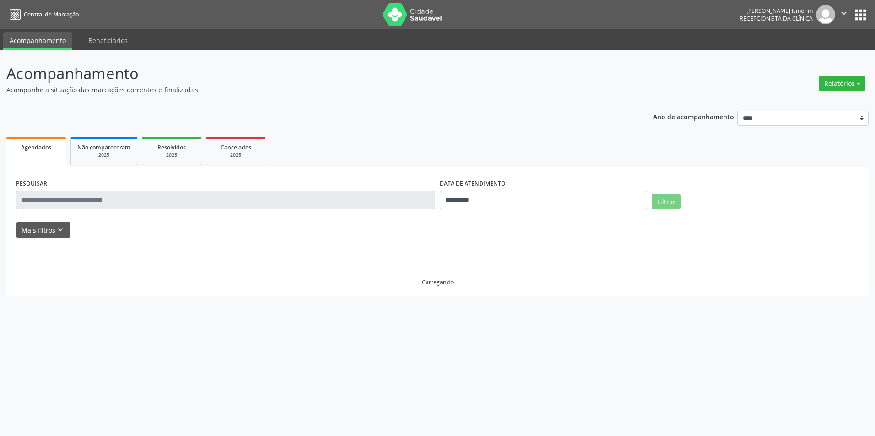  What do you see at coordinates (693, 116) in the screenshot?
I see `p: Ano de acompanhamento` at bounding box center [693, 116].